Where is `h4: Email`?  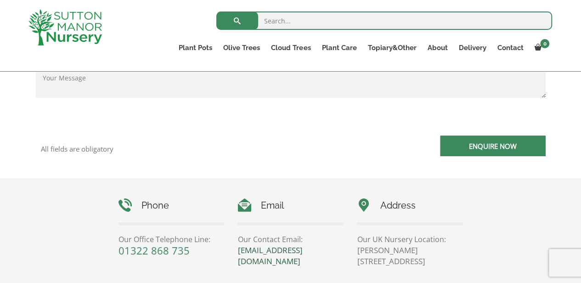
h4: Email is located at coordinates (290, 205).